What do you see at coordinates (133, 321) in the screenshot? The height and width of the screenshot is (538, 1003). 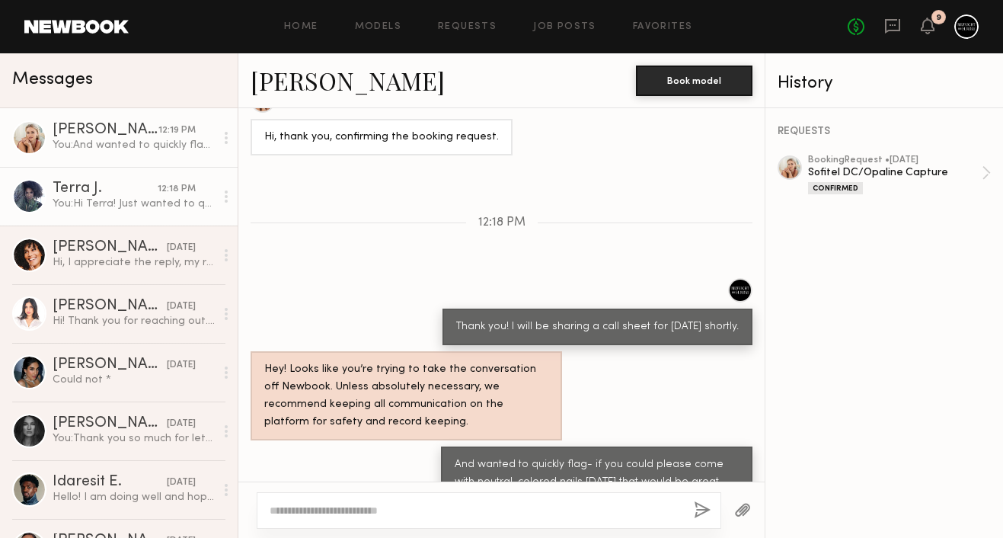 I see `div: Hi! Thank you for reaching out. What time would the photoshoot be at? Is this a paid opportunity?` at bounding box center [133, 321].